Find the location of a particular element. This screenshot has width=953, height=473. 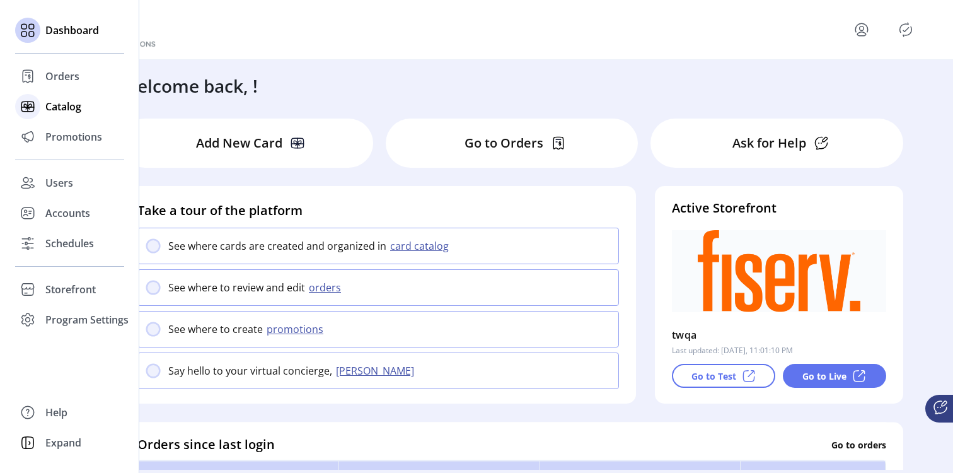

p: Go to Test is located at coordinates (714, 376).